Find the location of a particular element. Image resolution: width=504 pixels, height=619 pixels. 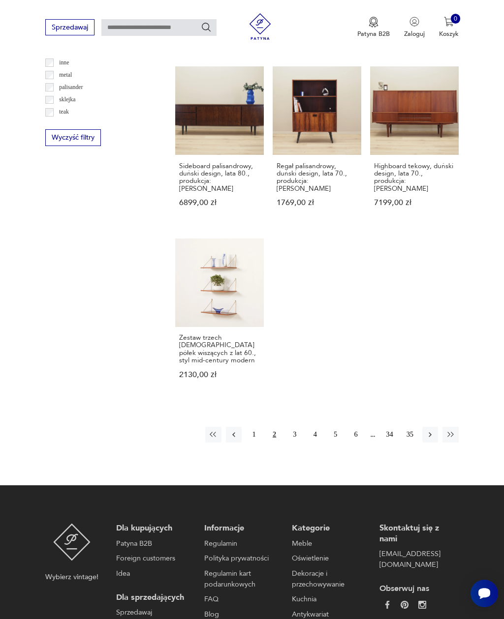

p: Dla kupujących is located at coordinates (153, 529).